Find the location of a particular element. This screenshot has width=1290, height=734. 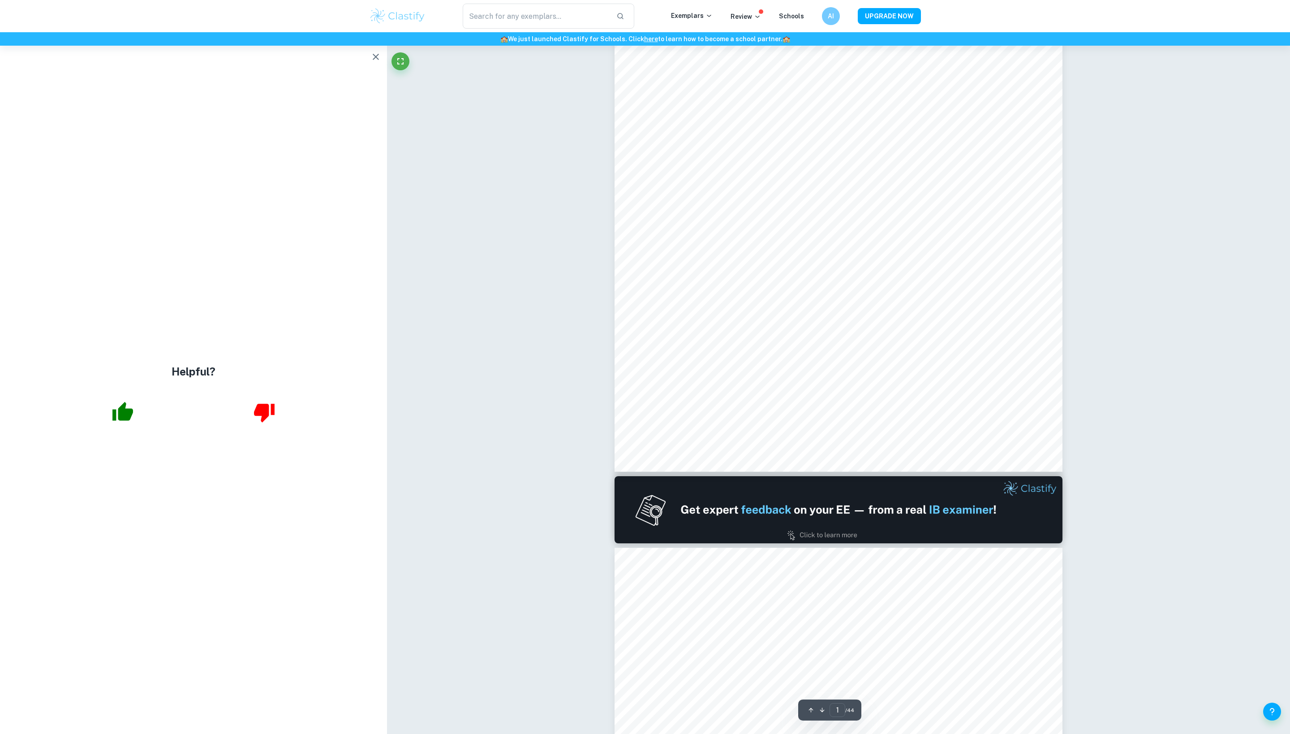

a: Schools is located at coordinates (791, 16).